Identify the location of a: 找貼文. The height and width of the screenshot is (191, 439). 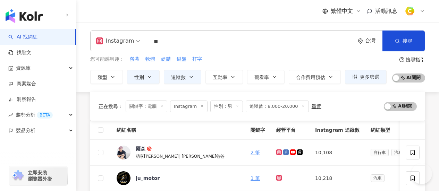
(20, 53).